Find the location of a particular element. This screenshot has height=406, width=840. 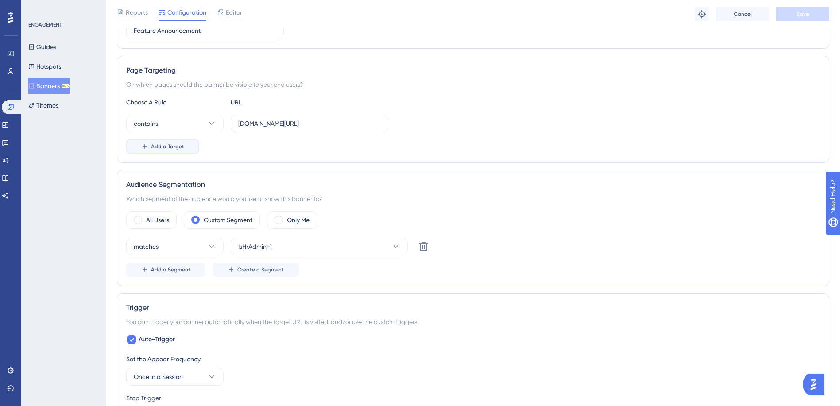

div: BETA is located at coordinates (66, 86).